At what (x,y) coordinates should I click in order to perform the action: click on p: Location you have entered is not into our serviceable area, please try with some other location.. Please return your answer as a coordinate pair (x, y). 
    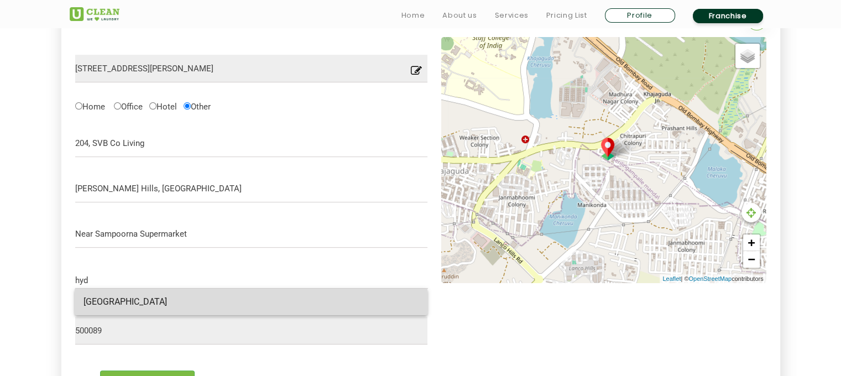
    Looking at the image, I should click on (252, 92).